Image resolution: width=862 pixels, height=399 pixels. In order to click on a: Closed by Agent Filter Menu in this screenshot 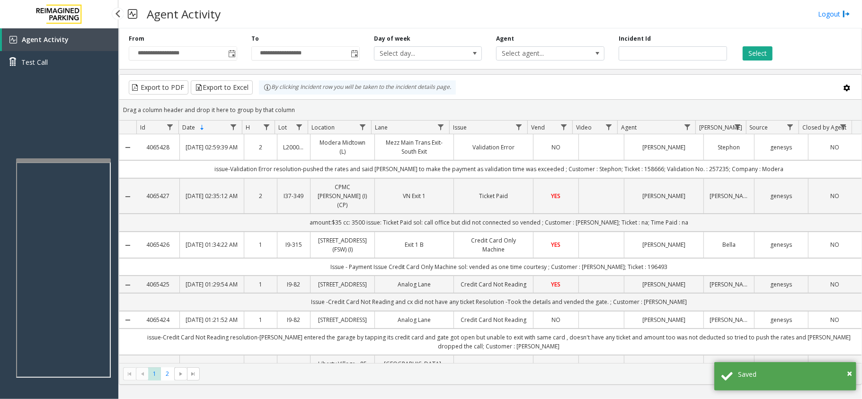, I will do `click(843, 127)`.